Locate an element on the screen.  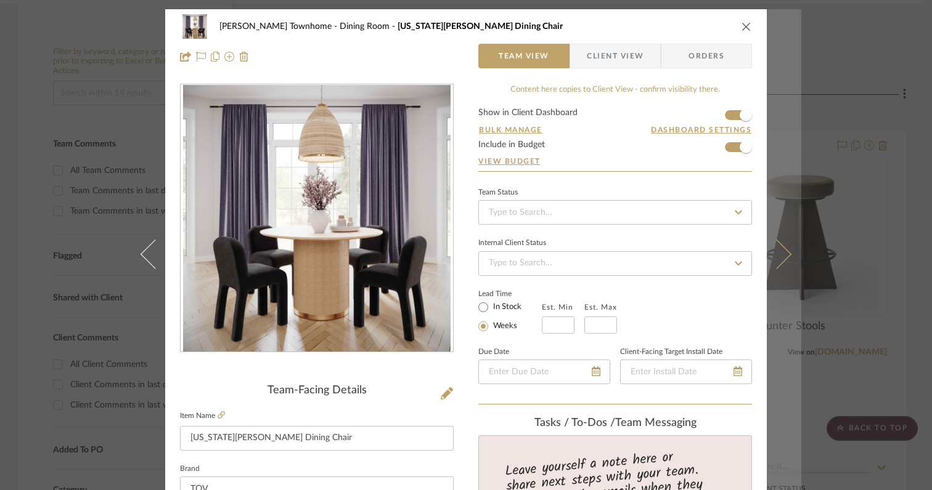
div: team Messaging is located at coordinates (615, 424).